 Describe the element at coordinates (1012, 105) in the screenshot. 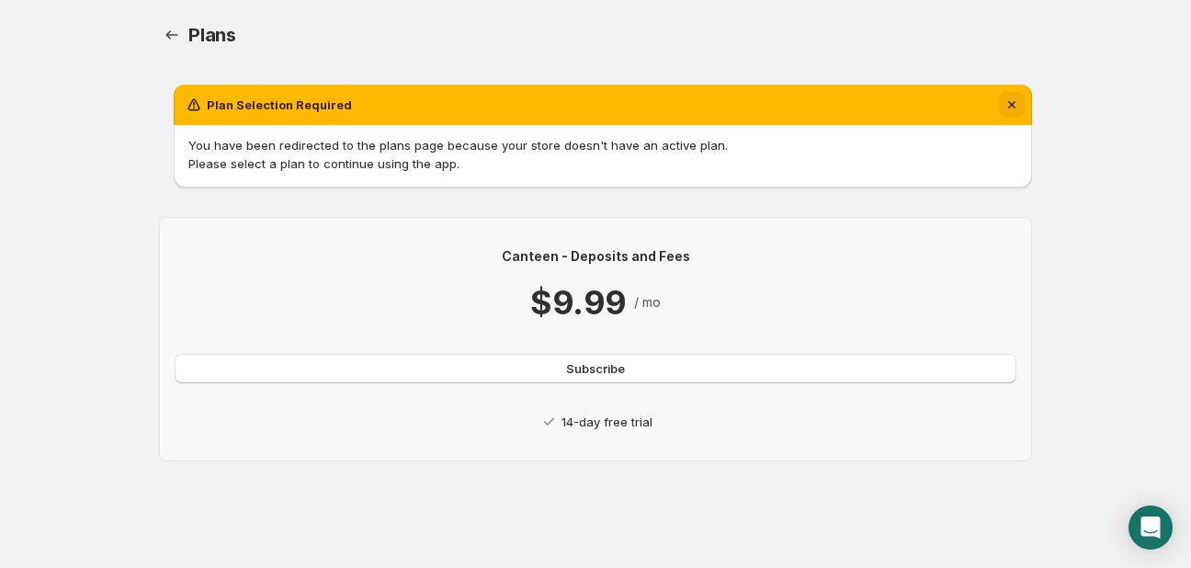

I see `button: Dismiss notification` at that location.